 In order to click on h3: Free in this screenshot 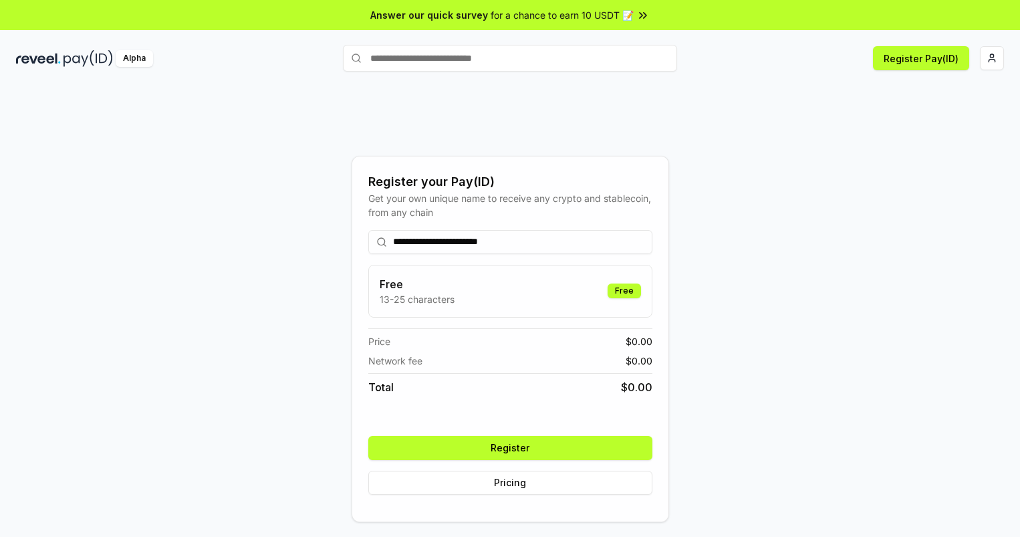, I will do `click(417, 284)`.